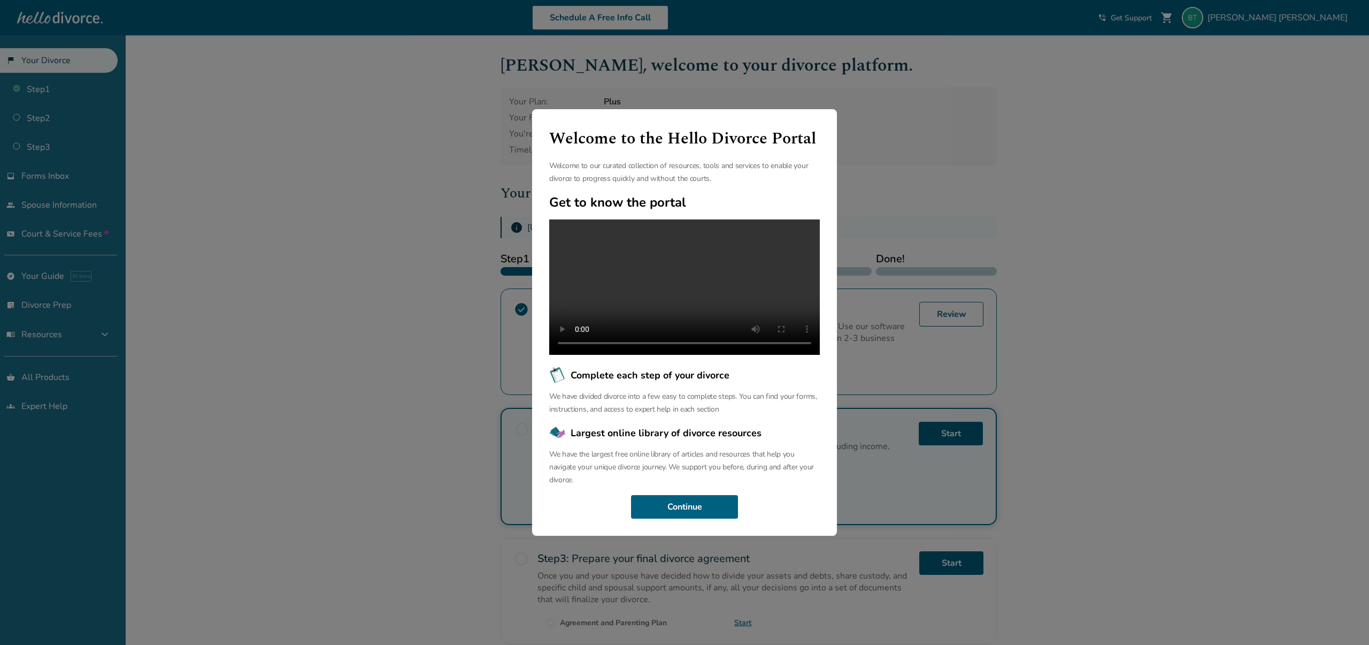 This screenshot has height=645, width=1369. I want to click on span: Largest online library of divorce resources, so click(666, 433).